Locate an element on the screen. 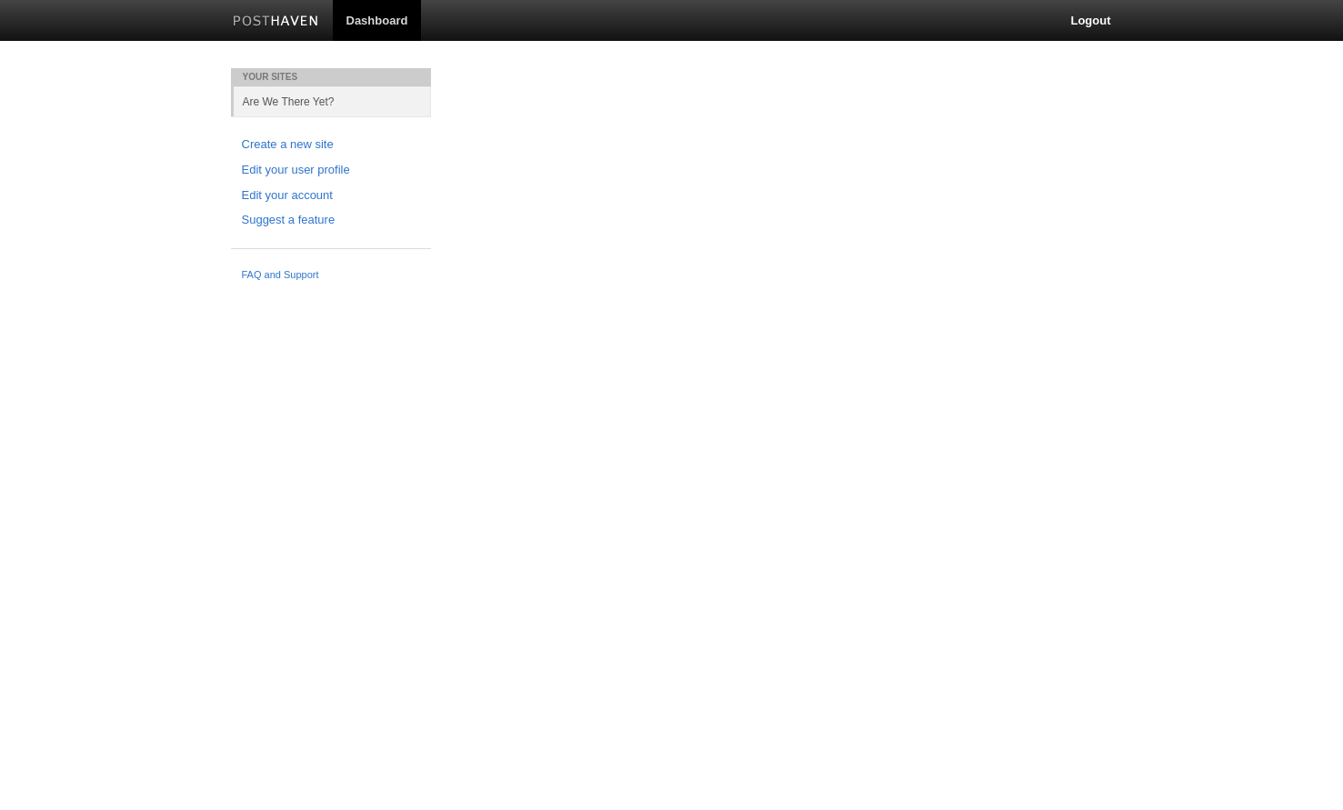  a: Suggest a feature is located at coordinates (331, 220).